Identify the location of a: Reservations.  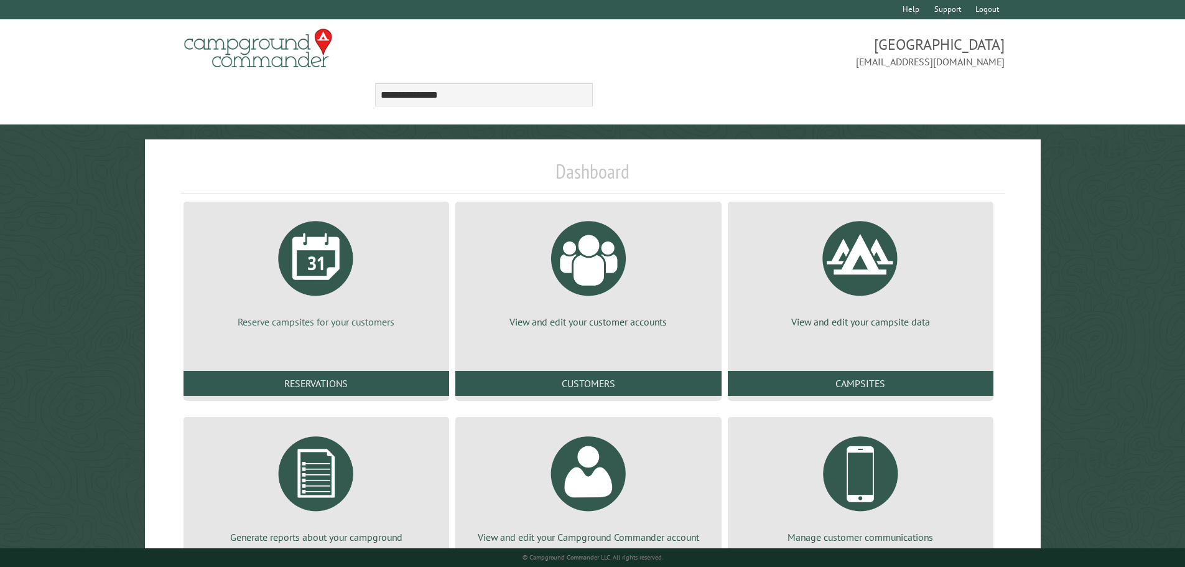
(316, 383).